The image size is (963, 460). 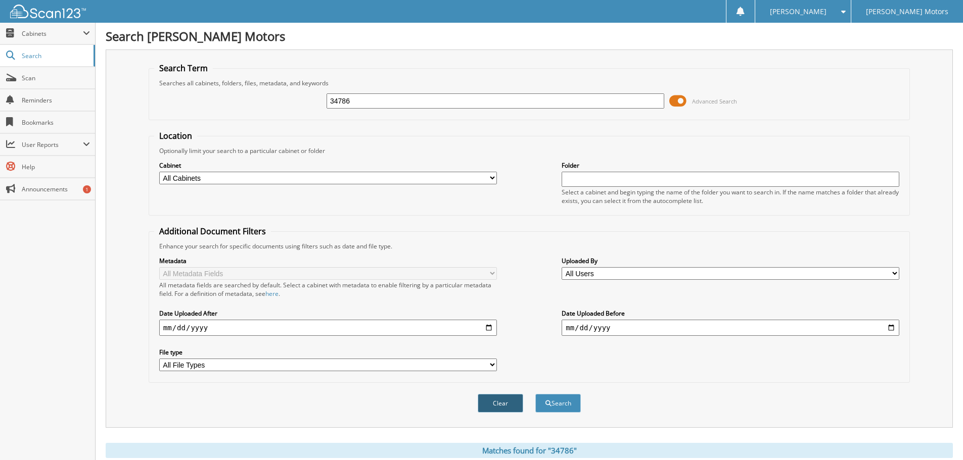 I want to click on div: All metadata fields are searched by default. Select a cabinet with metadata to enable filtering b..., so click(x=328, y=290).